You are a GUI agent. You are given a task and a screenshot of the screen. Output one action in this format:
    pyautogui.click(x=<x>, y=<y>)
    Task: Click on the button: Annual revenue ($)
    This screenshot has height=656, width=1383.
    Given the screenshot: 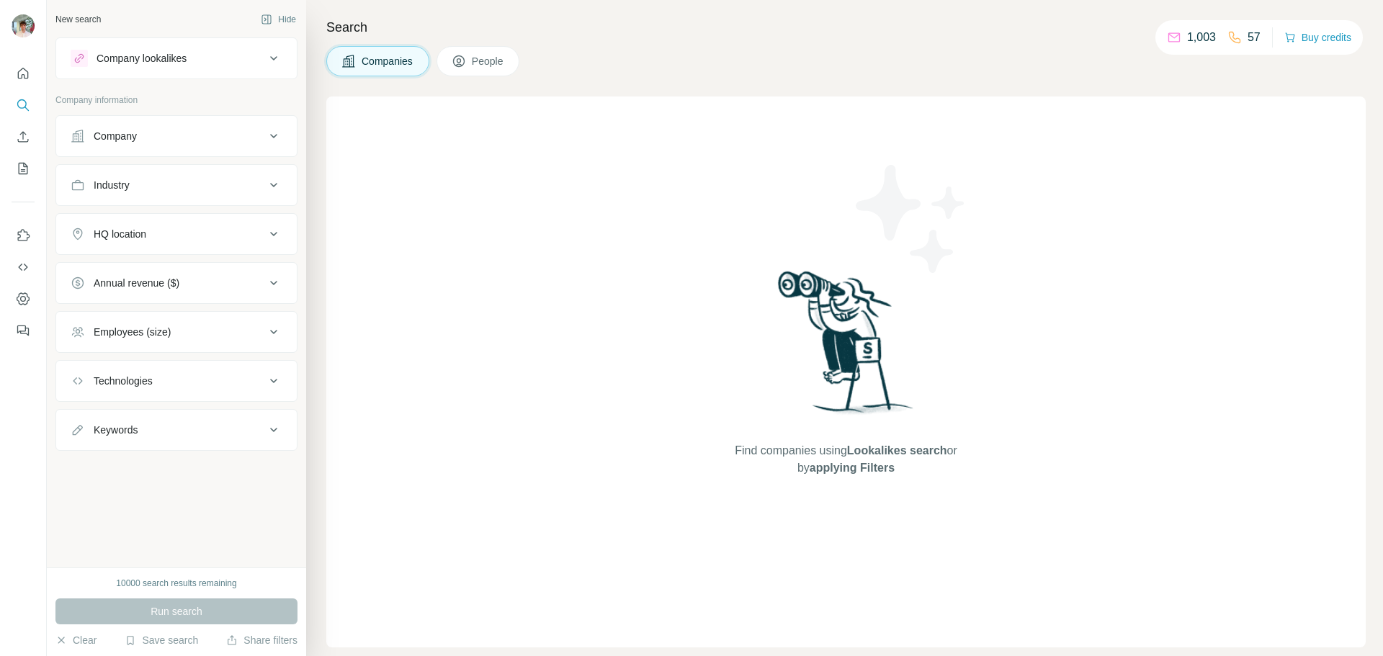 What is the action you would take?
    pyautogui.click(x=177, y=283)
    